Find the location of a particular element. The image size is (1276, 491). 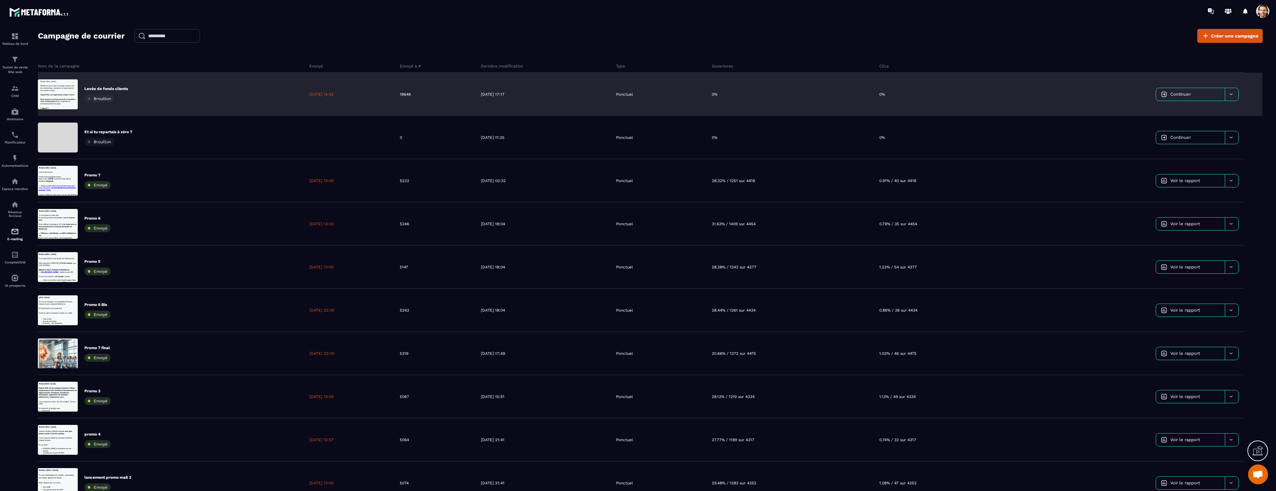

a: automationsautomationsWebinaire is located at coordinates (15, 114).